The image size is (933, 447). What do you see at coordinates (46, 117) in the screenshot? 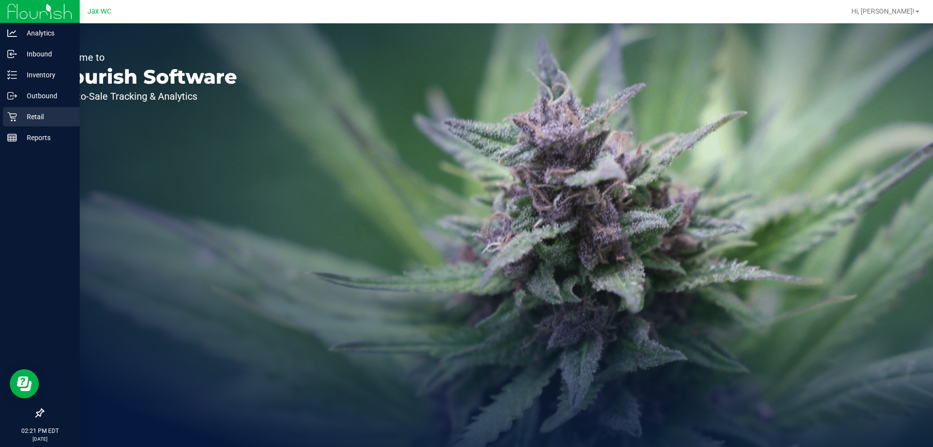
I see `p: Retail` at bounding box center [46, 117].